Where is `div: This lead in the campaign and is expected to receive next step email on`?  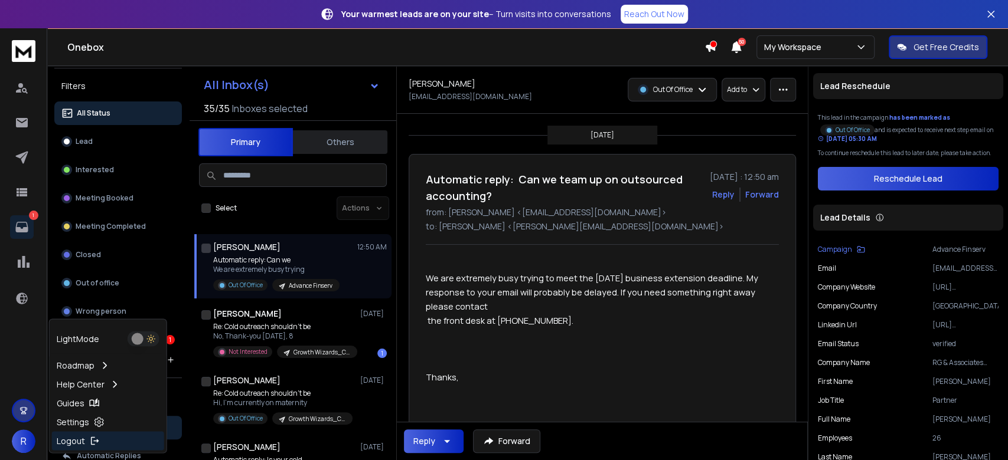 div: This lead in the campaign and is expected to receive next step email on is located at coordinates (908, 129).